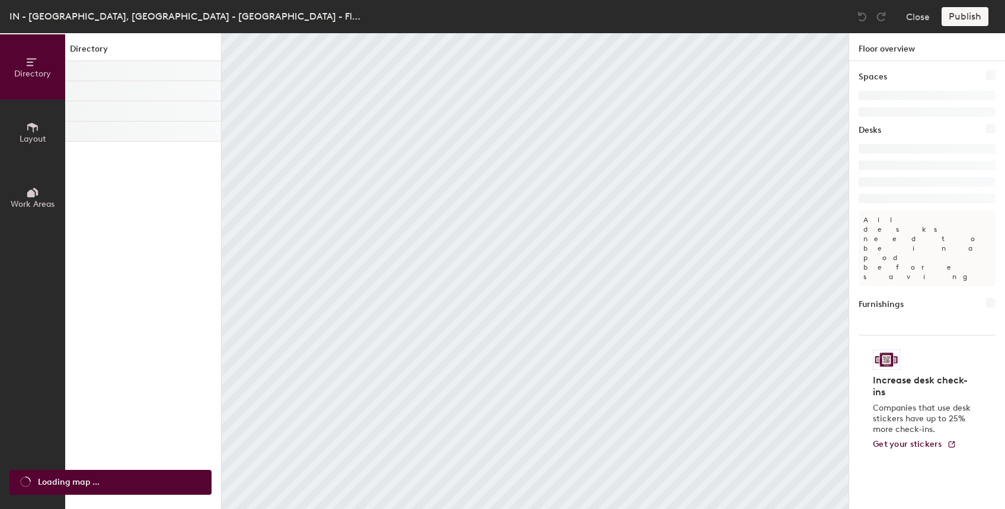 Image resolution: width=1005 pixels, height=509 pixels. What do you see at coordinates (918, 17) in the screenshot?
I see `button: Close` at bounding box center [918, 17].